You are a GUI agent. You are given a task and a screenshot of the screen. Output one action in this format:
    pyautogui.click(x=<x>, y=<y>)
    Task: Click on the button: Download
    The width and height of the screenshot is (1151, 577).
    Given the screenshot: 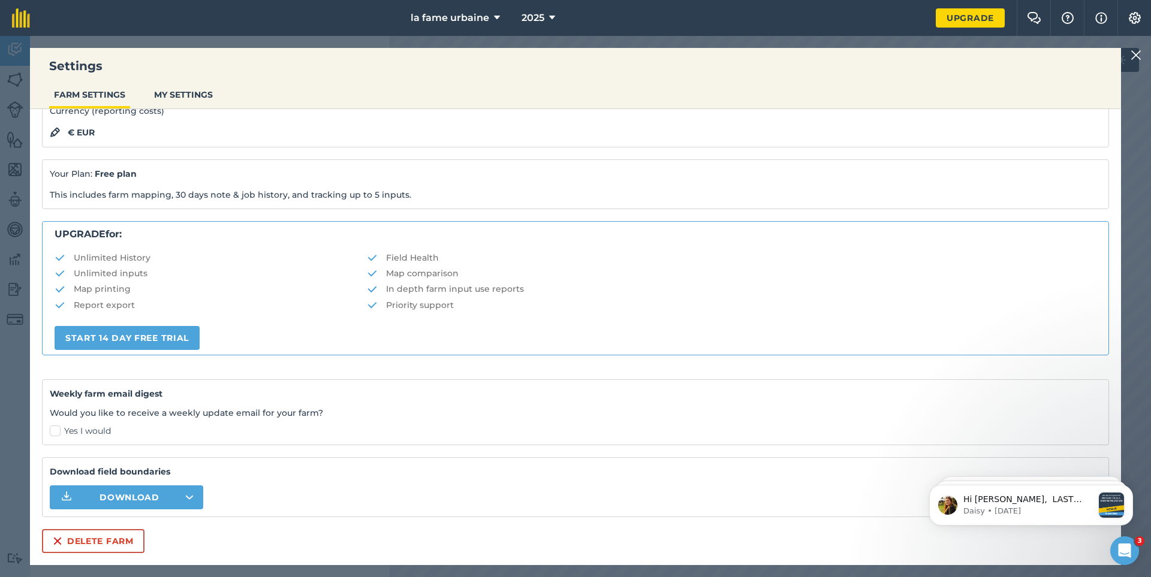 What is the action you would take?
    pyautogui.click(x=126, y=497)
    